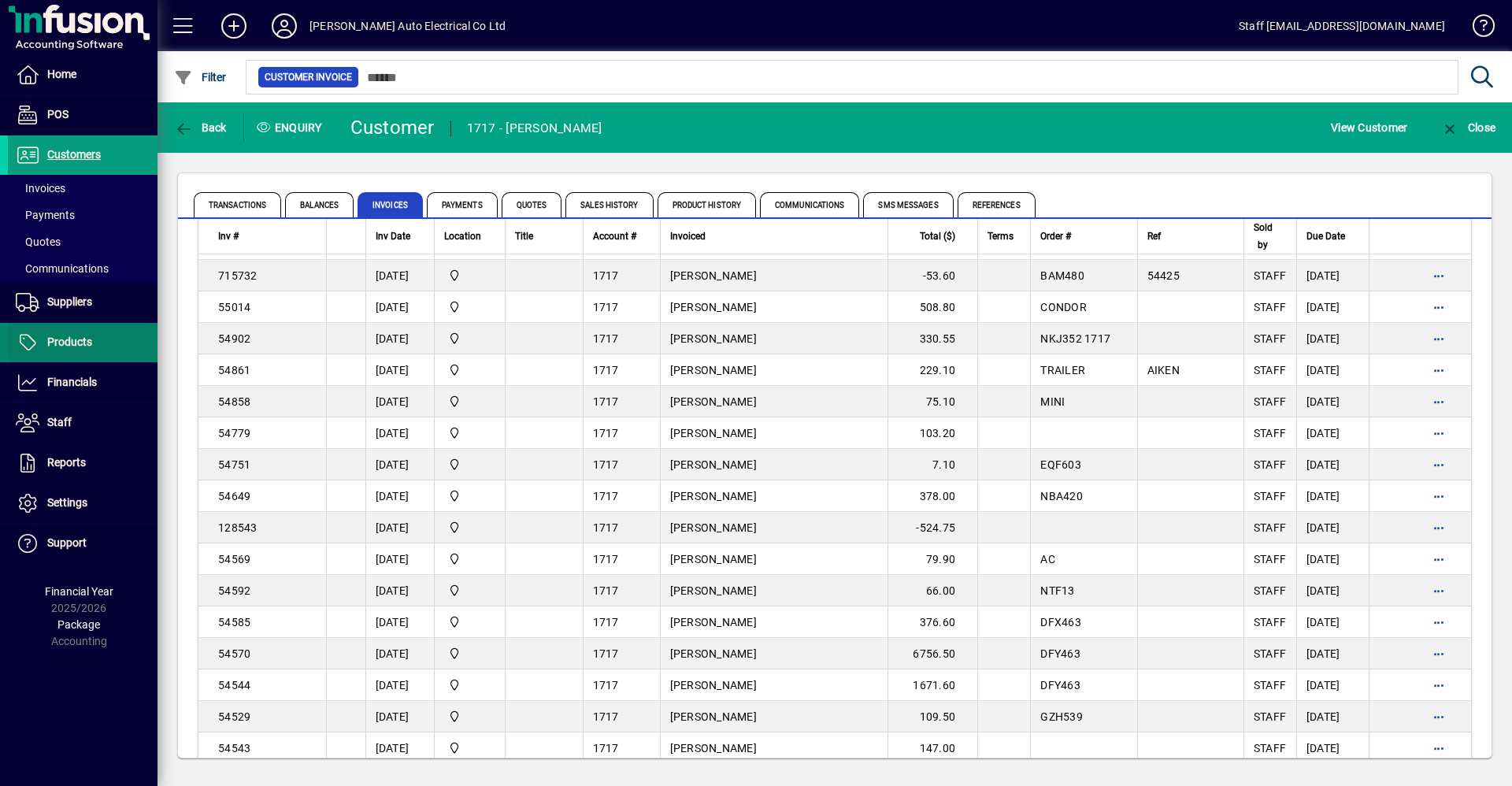  Describe the element at coordinates (1057, 591) in the screenshot. I see `span: NTF13` at that location.